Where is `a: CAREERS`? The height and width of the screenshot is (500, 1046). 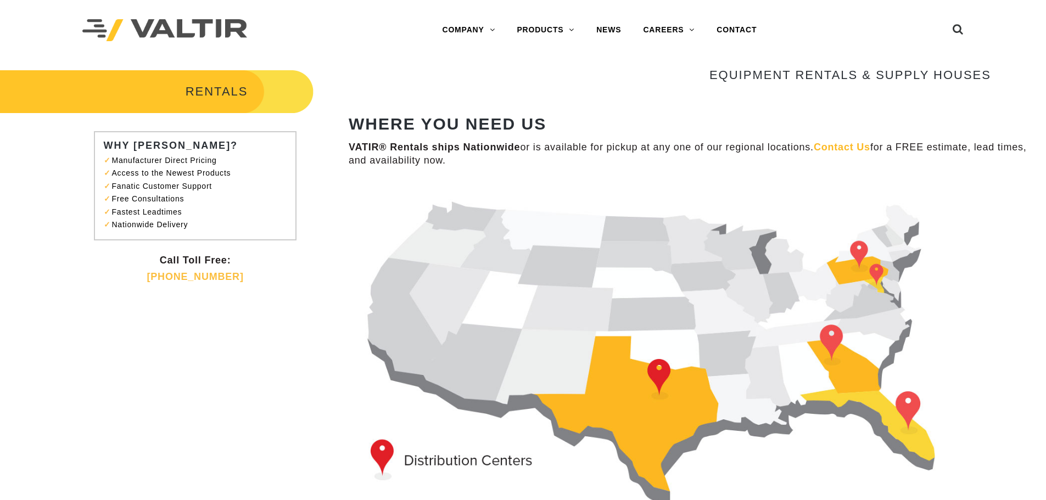
a: CAREERS is located at coordinates (669, 30).